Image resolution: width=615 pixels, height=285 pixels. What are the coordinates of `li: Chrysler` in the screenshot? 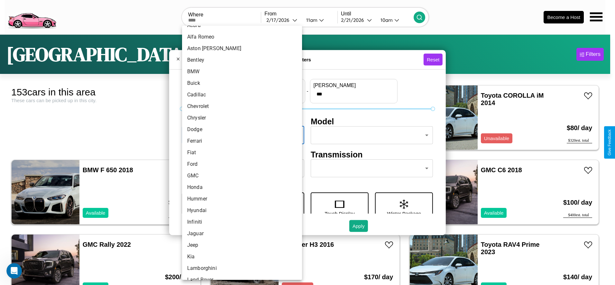 It's located at (242, 118).